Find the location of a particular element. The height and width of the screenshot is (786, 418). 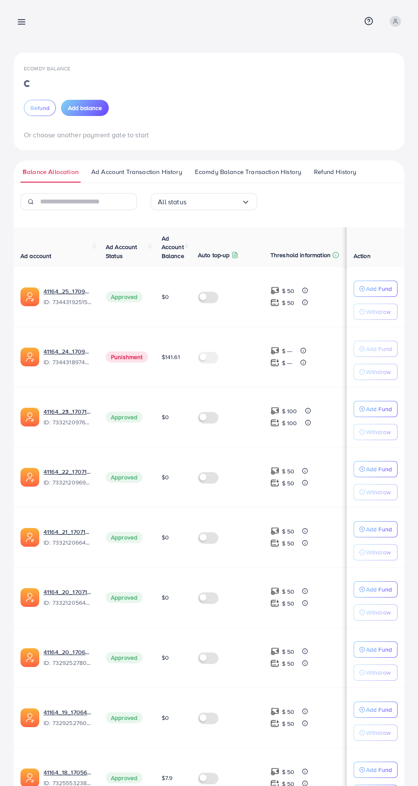

span: $141.61 is located at coordinates (171, 357).